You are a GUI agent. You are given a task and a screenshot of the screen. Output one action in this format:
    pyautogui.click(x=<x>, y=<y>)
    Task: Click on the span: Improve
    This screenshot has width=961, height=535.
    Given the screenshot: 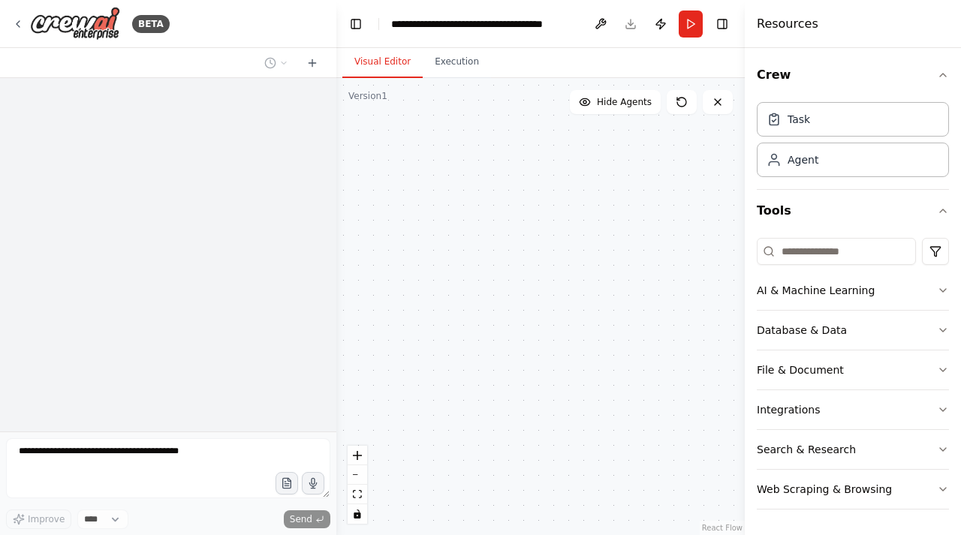 What is the action you would take?
    pyautogui.click(x=46, y=520)
    